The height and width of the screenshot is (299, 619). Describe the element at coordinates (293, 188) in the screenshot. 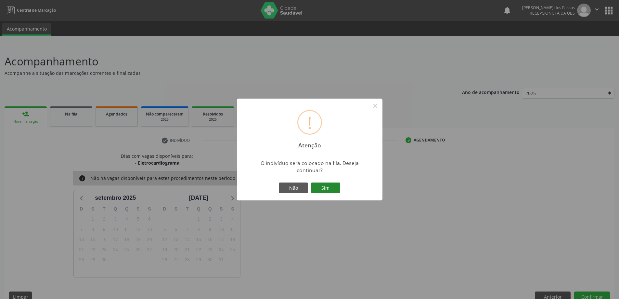

I see `button: Não` at that location.